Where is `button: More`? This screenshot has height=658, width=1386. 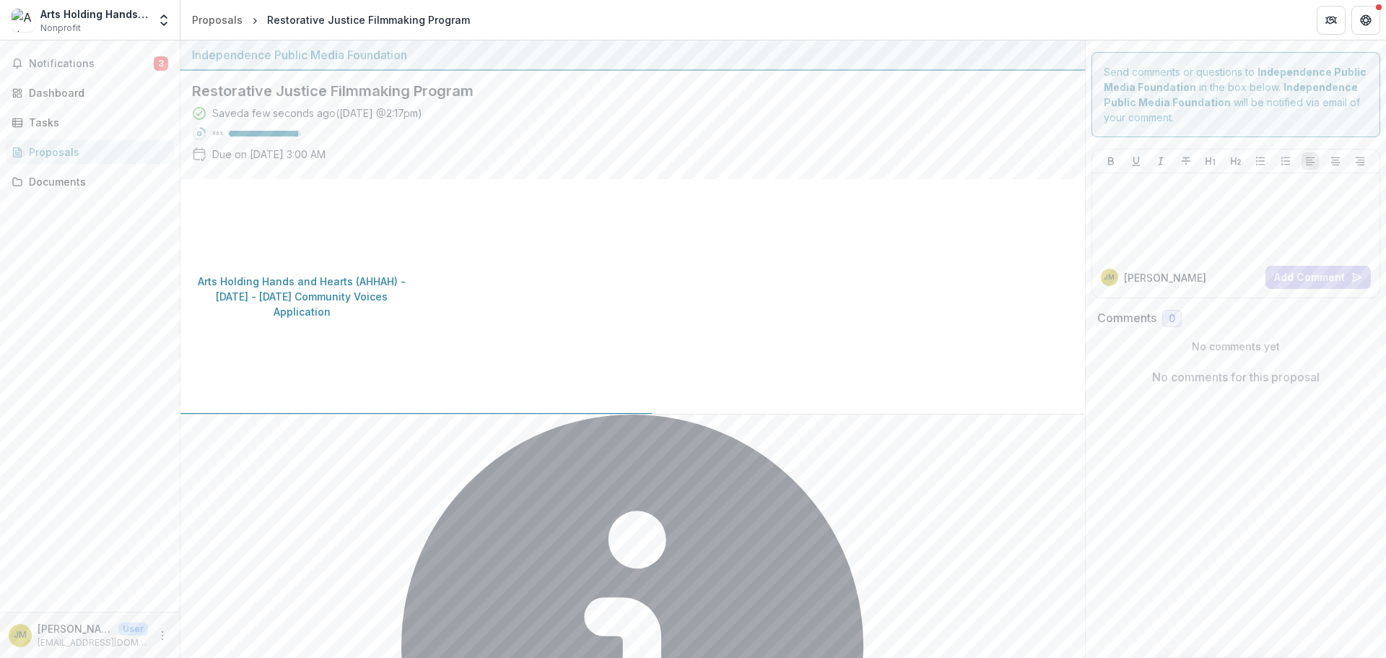
button: More is located at coordinates (162, 635).